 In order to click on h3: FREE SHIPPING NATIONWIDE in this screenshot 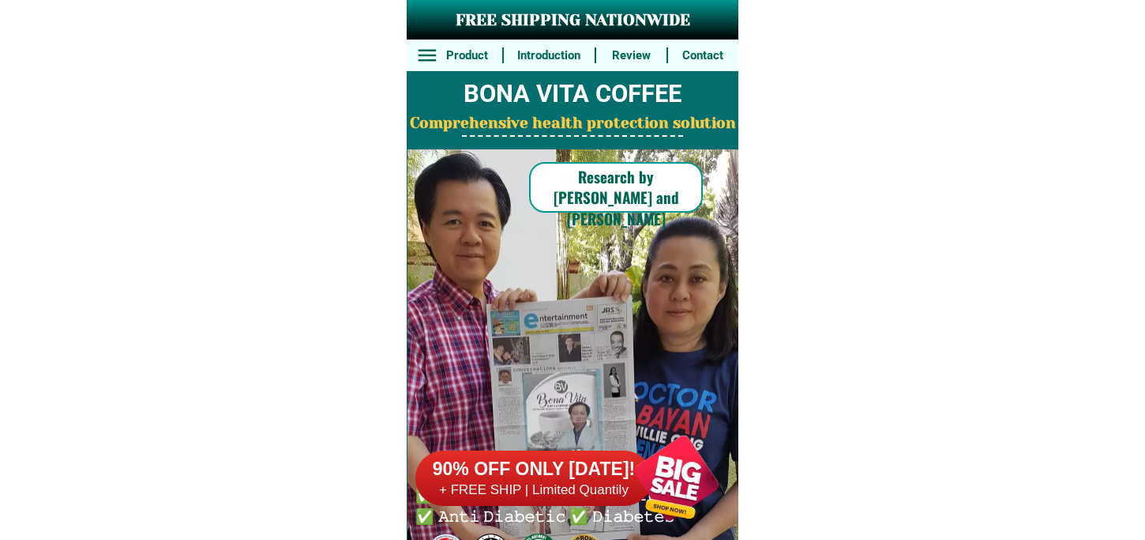, I will do `click(573, 21)`.